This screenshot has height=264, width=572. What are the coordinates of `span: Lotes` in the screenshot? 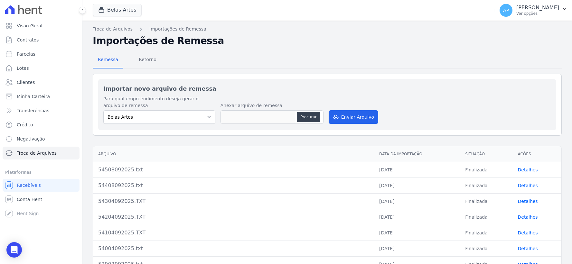 It's located at (23, 68).